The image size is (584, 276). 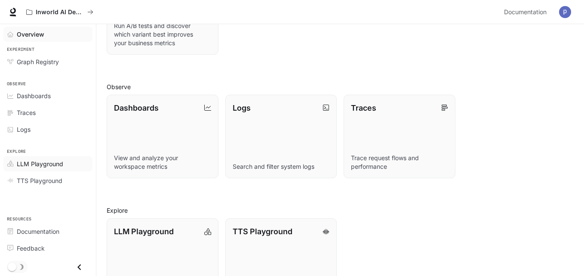 What do you see at coordinates (48, 62) in the screenshot?
I see `a: Graph Registry` at bounding box center [48, 62].